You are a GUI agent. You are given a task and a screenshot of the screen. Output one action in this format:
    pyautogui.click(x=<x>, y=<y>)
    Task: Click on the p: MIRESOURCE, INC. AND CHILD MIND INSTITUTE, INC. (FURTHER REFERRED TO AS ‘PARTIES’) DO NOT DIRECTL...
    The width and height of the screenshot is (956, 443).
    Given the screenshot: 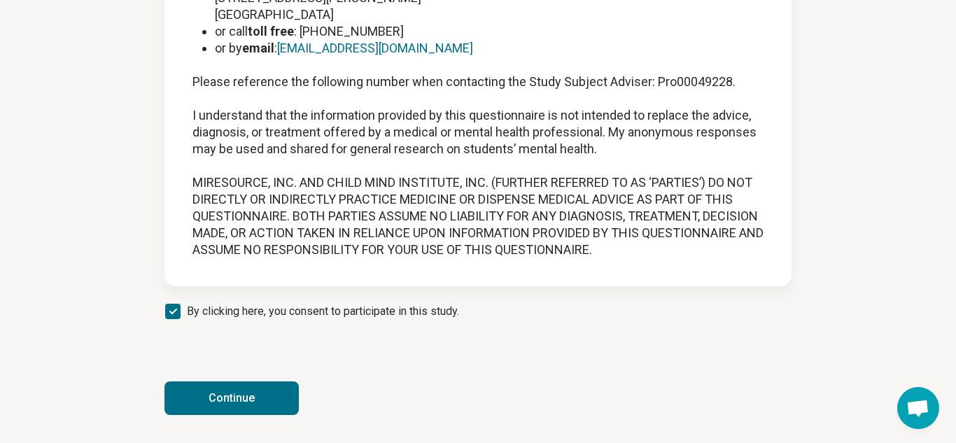 What is the action you would take?
    pyautogui.click(x=478, y=216)
    